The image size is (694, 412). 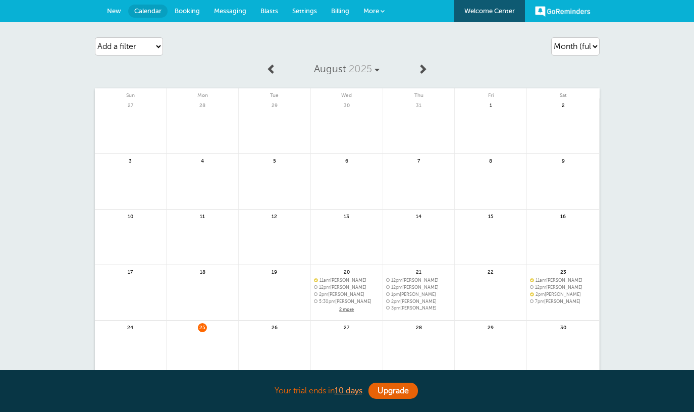 What do you see at coordinates (419, 308) in the screenshot?
I see `span: Tomosa Deleon` at bounding box center [419, 308].